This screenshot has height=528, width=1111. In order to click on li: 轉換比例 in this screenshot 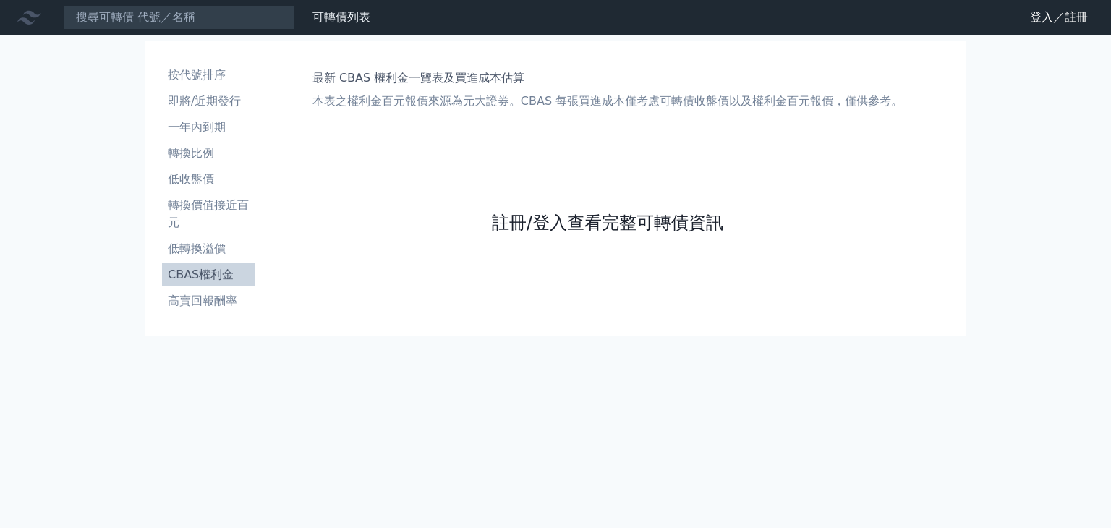, I will do `click(208, 153)`.